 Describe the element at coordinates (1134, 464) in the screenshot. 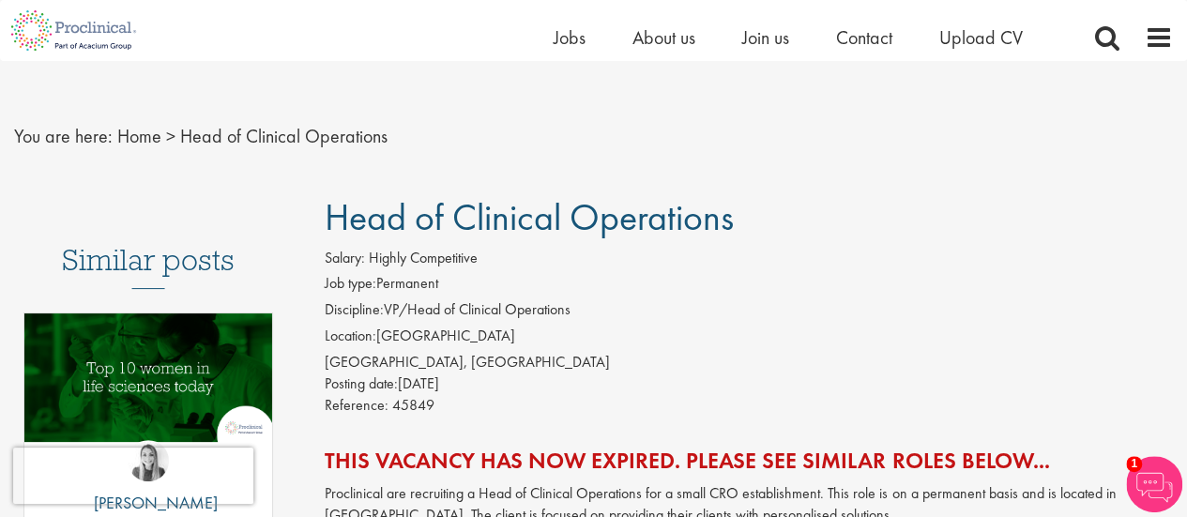

I see `span: 1` at that location.